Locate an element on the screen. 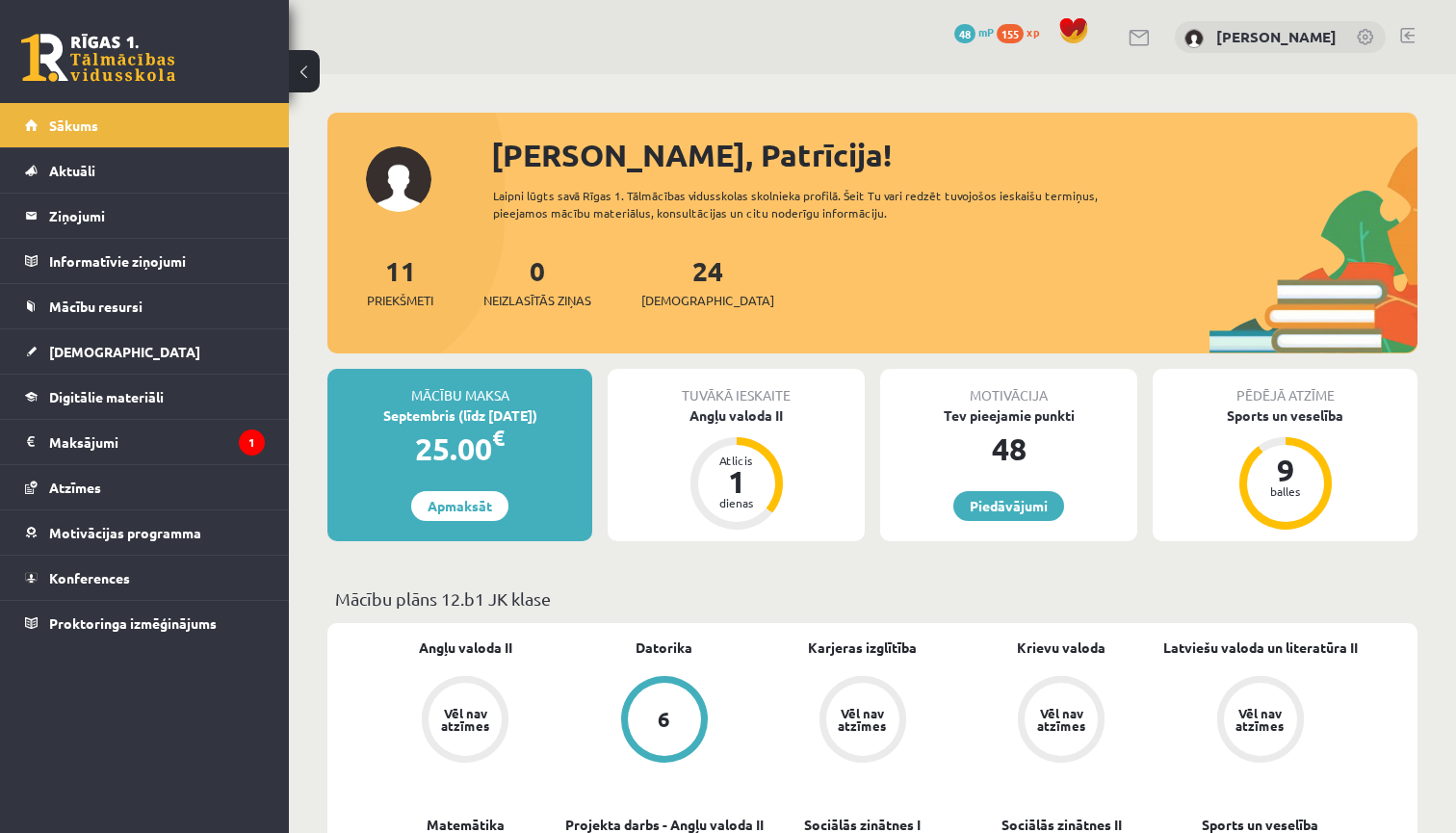 The image size is (1456, 833). div: dienas is located at coordinates (737, 503).